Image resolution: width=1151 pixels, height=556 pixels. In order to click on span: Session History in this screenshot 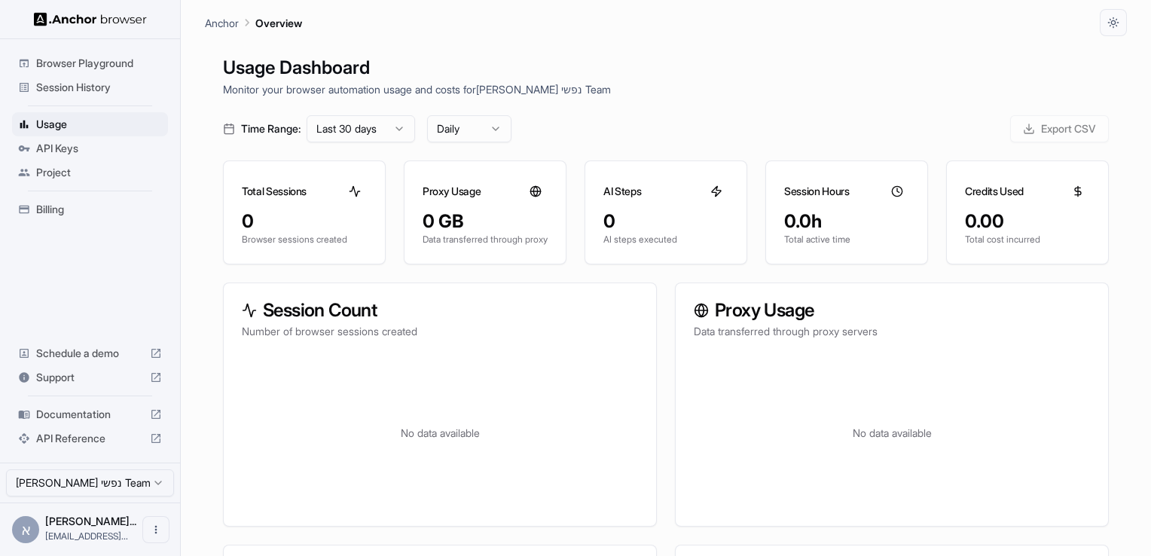, I will do `click(99, 87)`.